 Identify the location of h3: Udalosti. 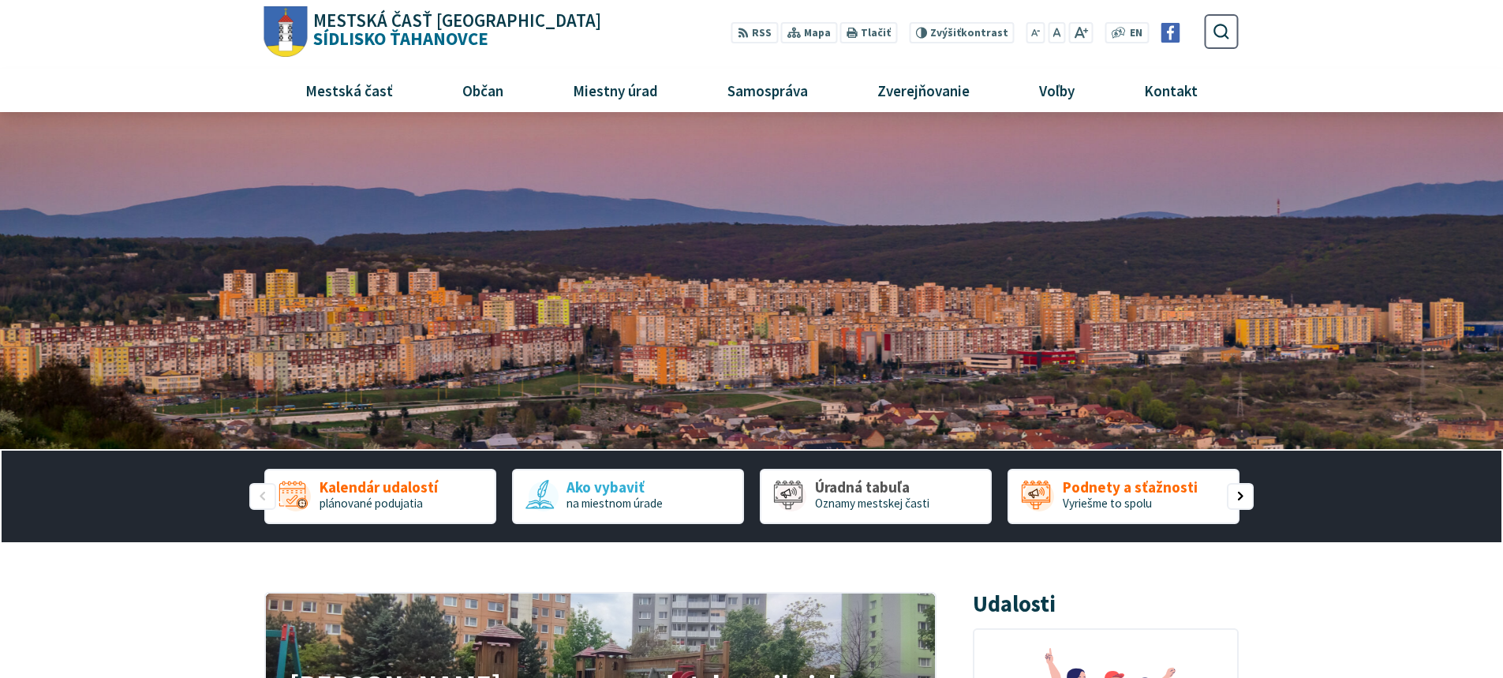
(1014, 604).